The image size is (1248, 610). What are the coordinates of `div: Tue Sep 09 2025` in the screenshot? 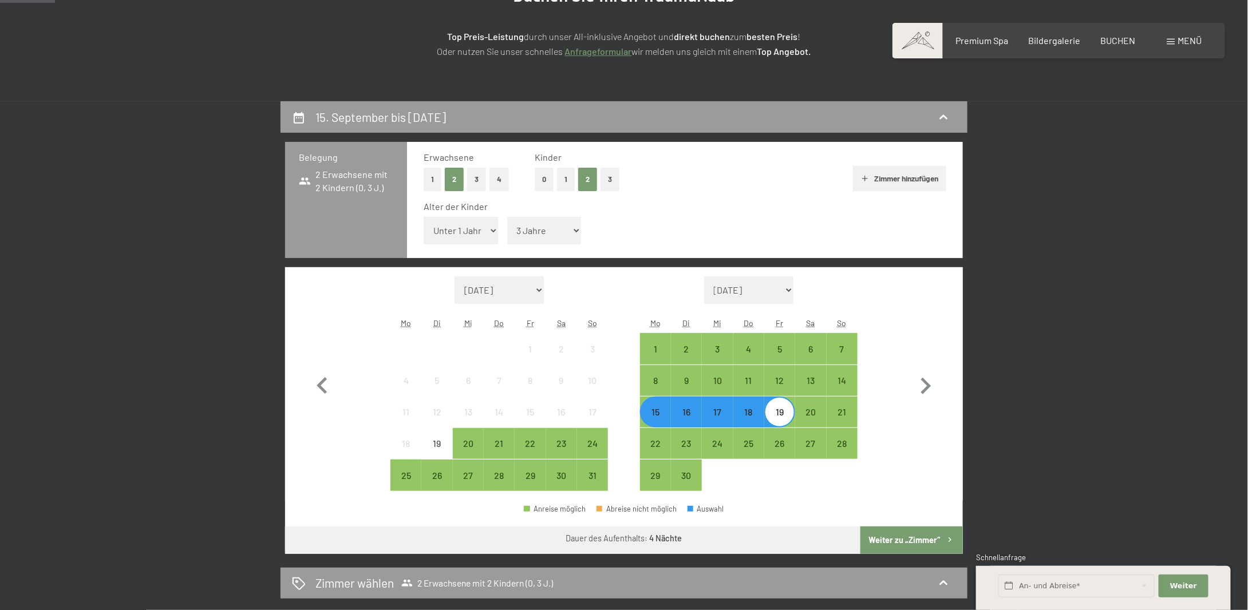 It's located at (687, 381).